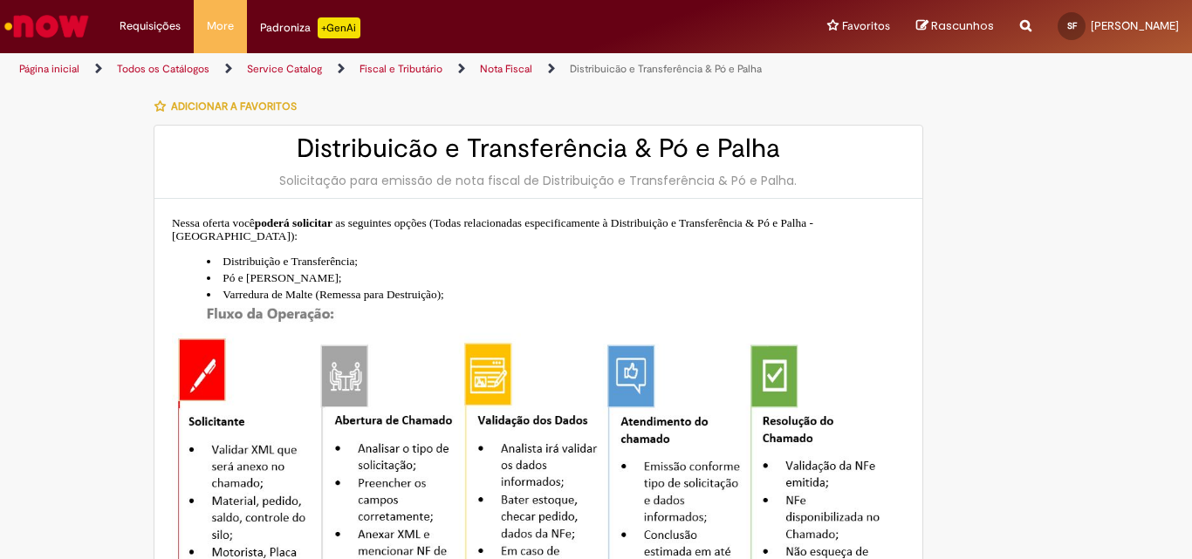 This screenshot has width=1192, height=559. What do you see at coordinates (865, 26) in the screenshot?
I see `span: Favoritos` at bounding box center [865, 26].